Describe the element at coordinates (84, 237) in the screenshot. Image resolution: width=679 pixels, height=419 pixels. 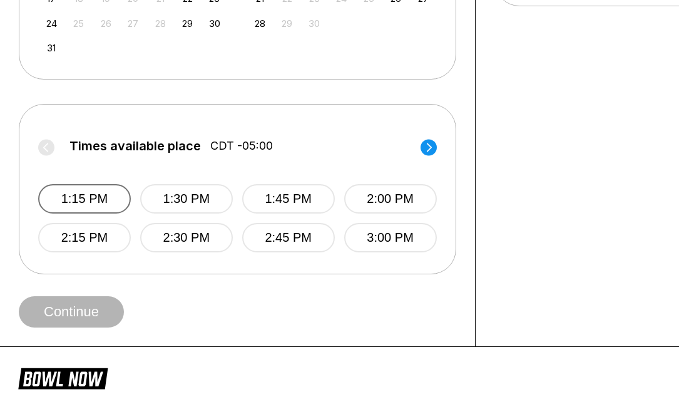
I see `button: 2:15 PM` at that location.